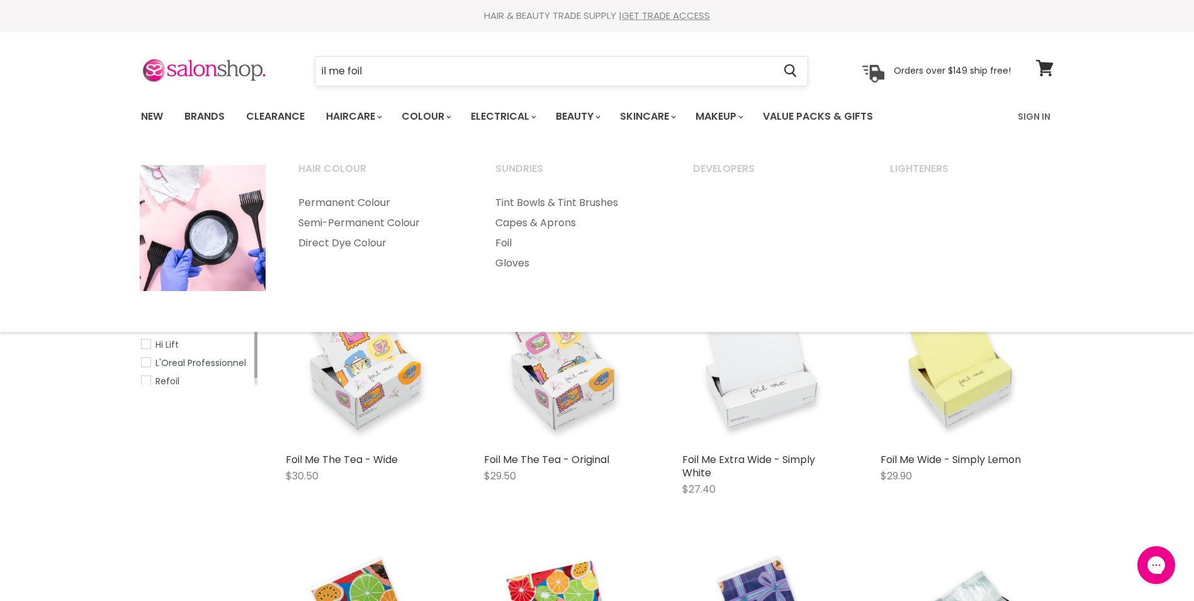 The image size is (1194, 601). I want to click on img: Foil Me Extra Wide - Simply White, so click(763, 366).